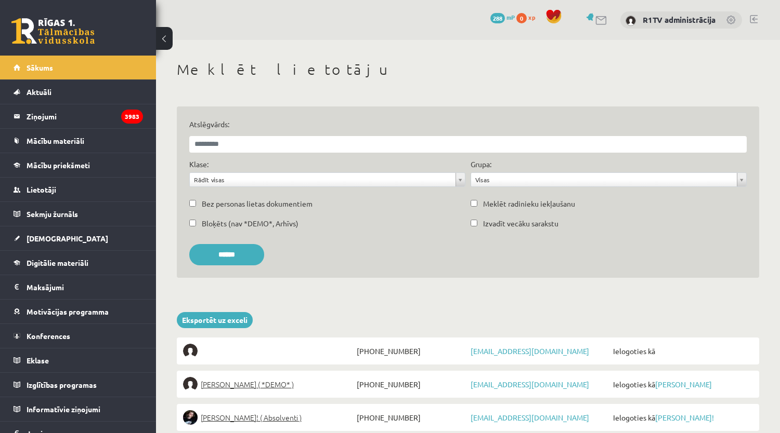 Image resolution: width=780 pixels, height=433 pixels. I want to click on a: Lietotāji, so click(78, 190).